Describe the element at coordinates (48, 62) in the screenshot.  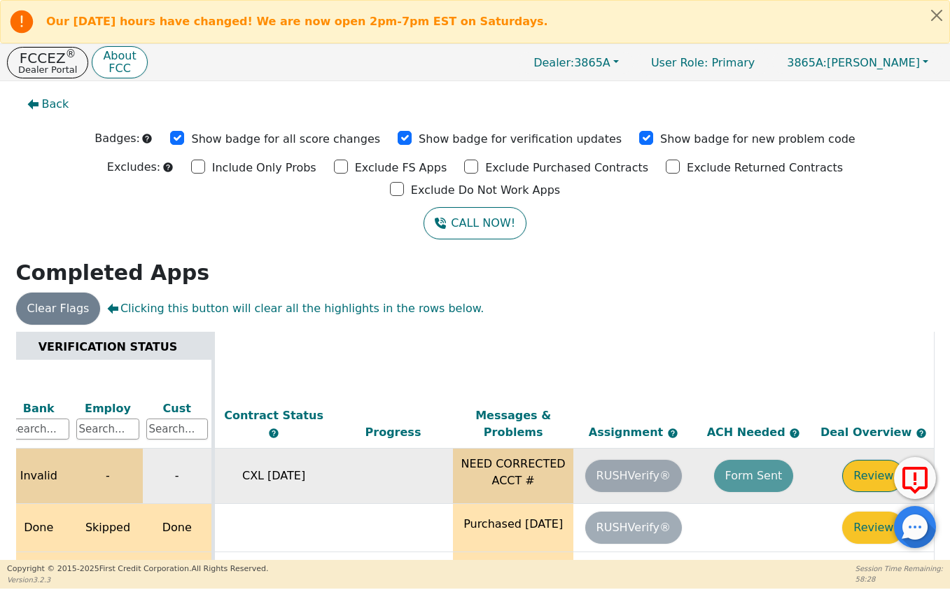
I see `a: FCCEZ®Dealer Portal` at that location.